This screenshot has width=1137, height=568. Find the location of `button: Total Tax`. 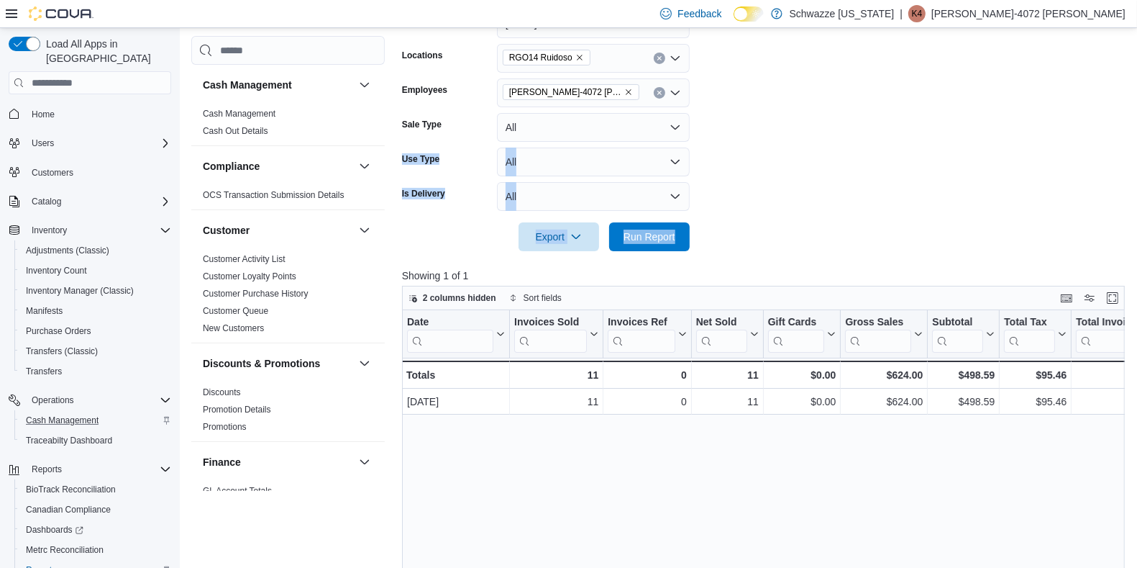

button: Total Tax is located at coordinates (1035, 334).